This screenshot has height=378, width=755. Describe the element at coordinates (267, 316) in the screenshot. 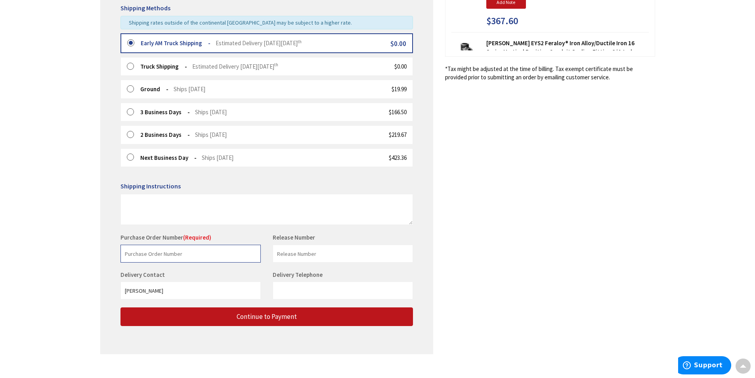

I see `span: Continue to Payment` at that location.